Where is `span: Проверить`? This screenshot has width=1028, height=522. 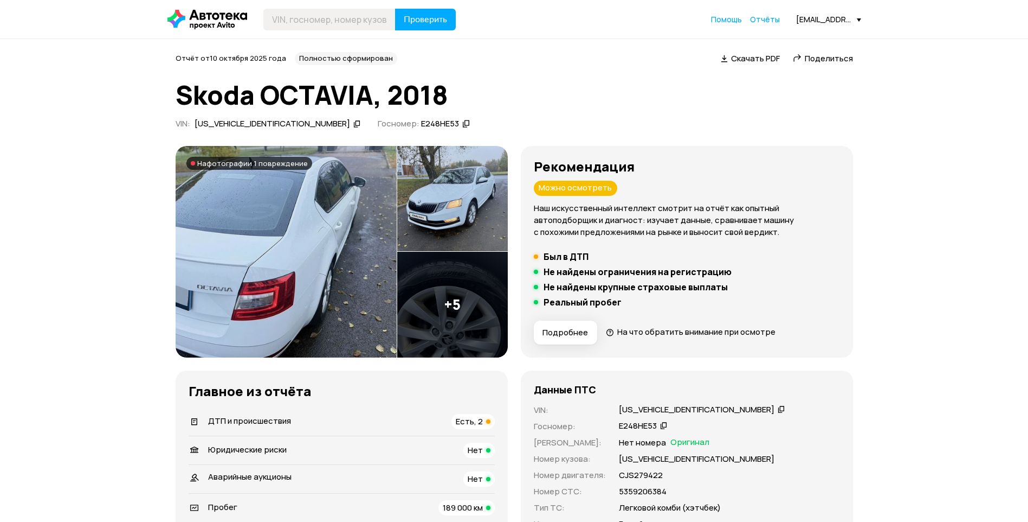 span: Проверить is located at coordinates (426, 20).